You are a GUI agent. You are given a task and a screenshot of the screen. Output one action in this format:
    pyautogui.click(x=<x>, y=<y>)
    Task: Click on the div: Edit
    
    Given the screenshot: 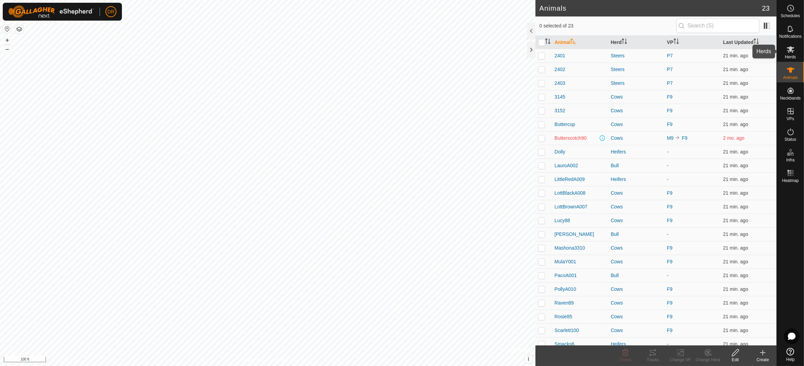 What is the action you would take?
    pyautogui.click(x=735, y=360)
    